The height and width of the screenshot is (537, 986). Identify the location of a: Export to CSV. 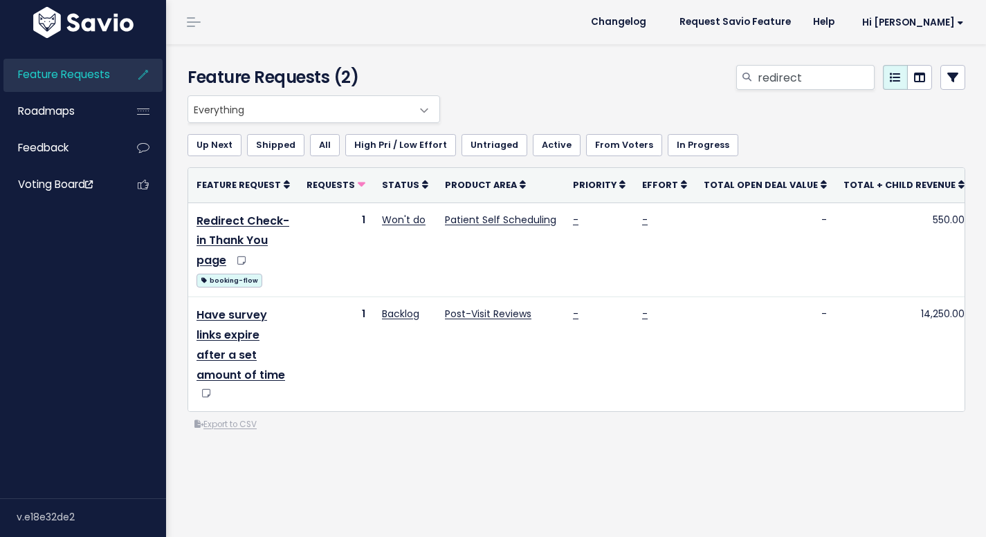
(225, 425).